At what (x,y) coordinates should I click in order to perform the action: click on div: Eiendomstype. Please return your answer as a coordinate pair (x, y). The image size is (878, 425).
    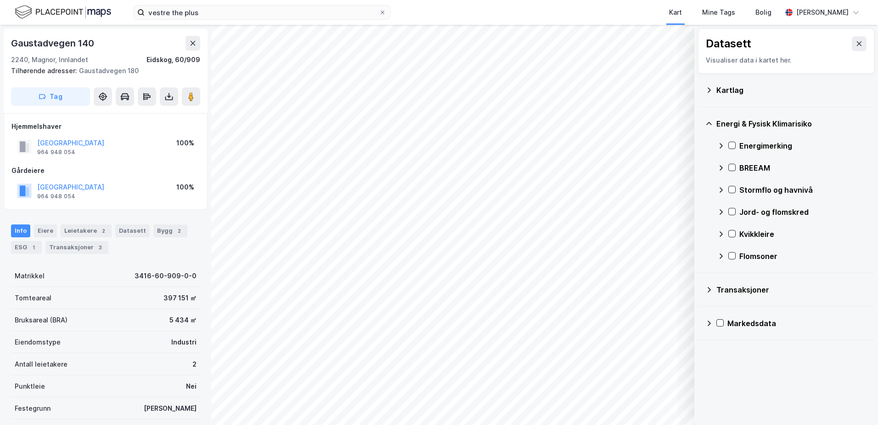
    Looking at the image, I should click on (38, 342).